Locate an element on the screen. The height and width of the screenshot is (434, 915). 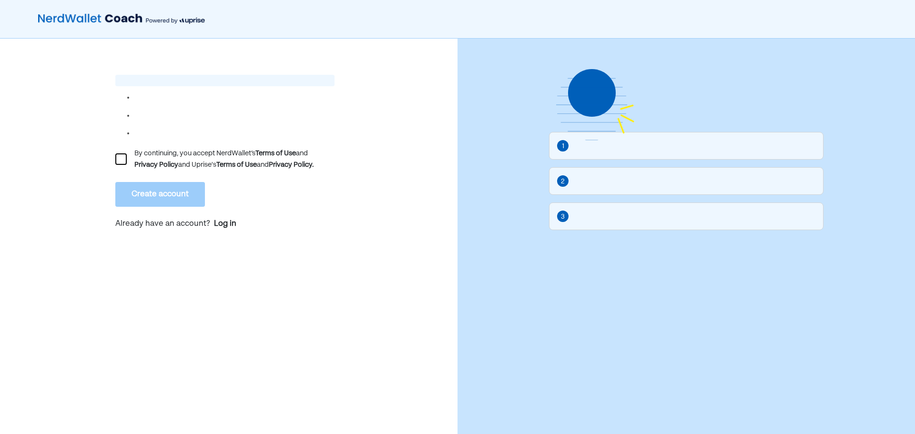
button: Create account is located at coordinates (160, 194).